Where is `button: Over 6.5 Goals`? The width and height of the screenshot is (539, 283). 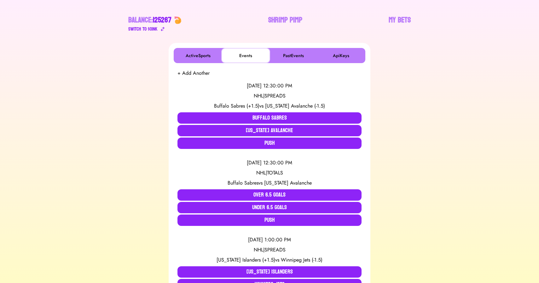
button: Over 6.5 Goals is located at coordinates (269, 195).